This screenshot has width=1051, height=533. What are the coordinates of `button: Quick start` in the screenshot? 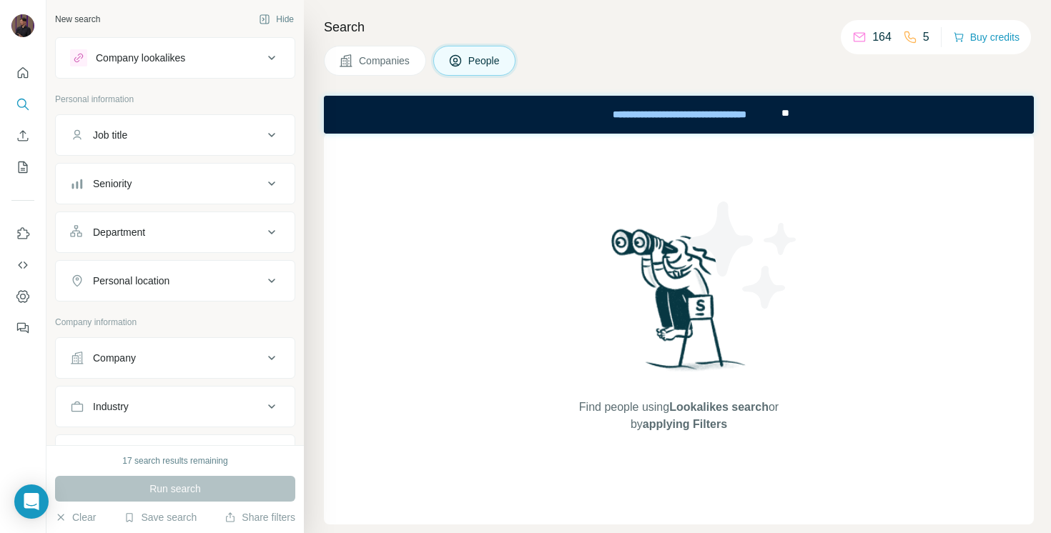 It's located at (23, 73).